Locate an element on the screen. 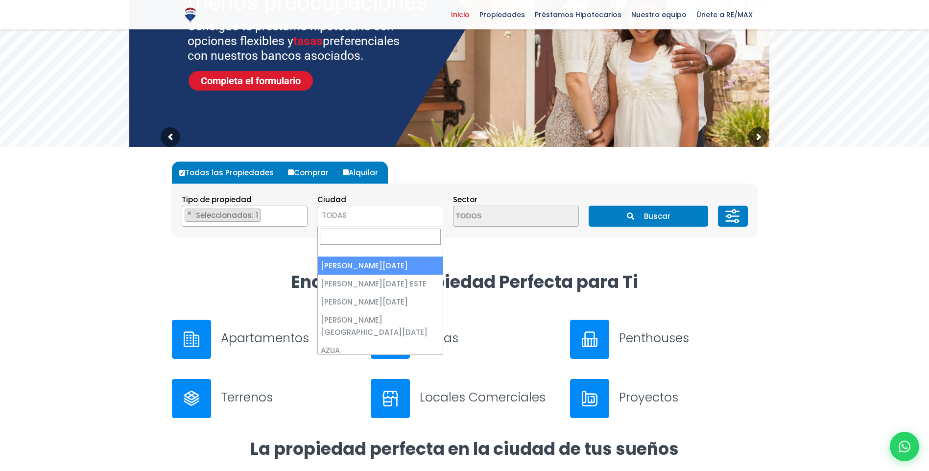 The height and width of the screenshot is (471, 929). li: CASA is located at coordinates (223, 215).